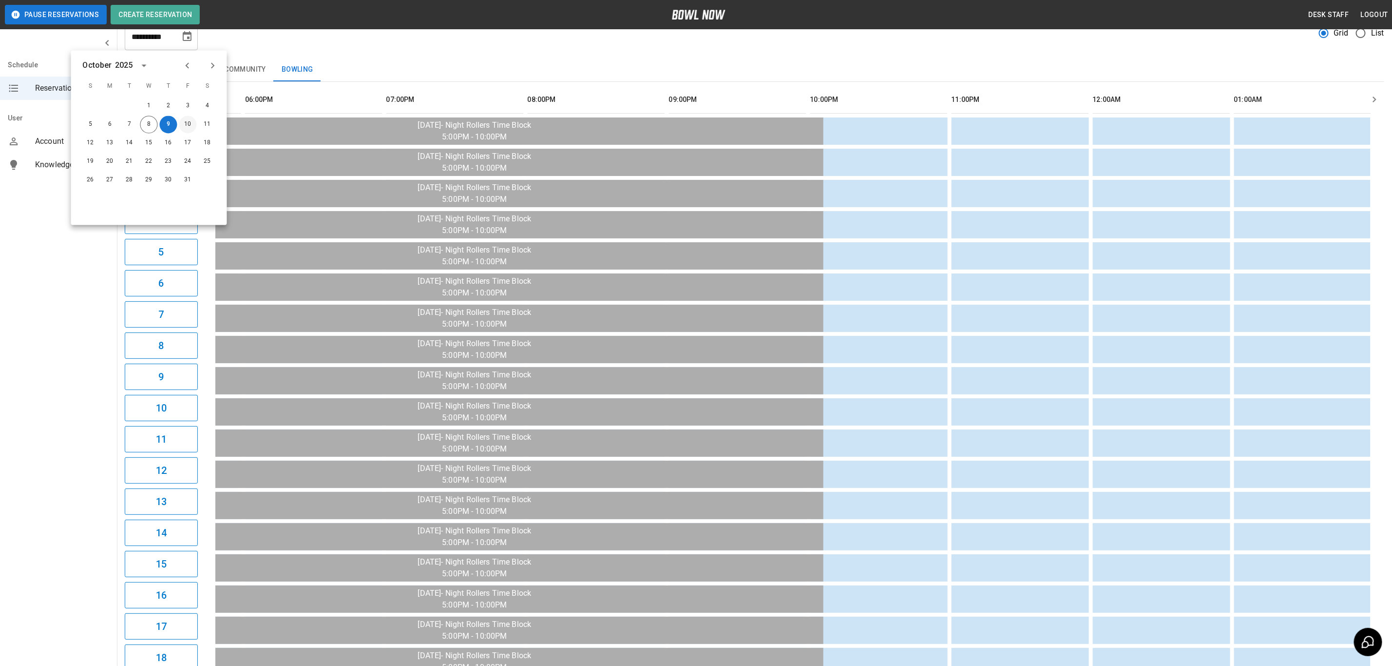 This screenshot has height=666, width=1392. Describe the element at coordinates (161, 595) in the screenshot. I see `h6: 16` at that location.